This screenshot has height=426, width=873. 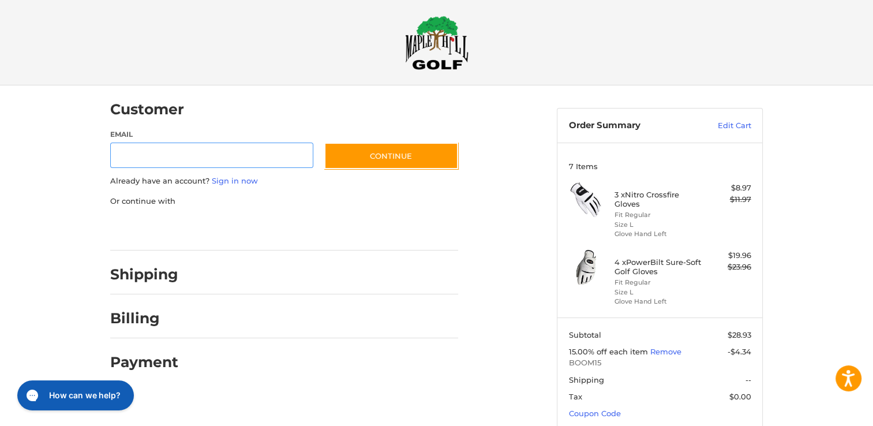 I want to click on h2: Shipping, so click(x=144, y=274).